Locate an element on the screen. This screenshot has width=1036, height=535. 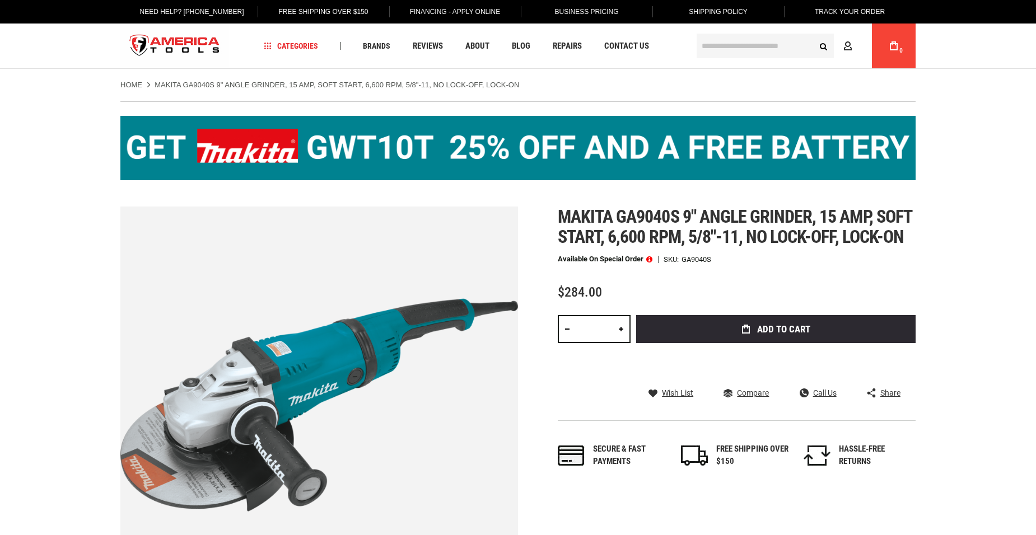
span: Wish List is located at coordinates (677, 393).